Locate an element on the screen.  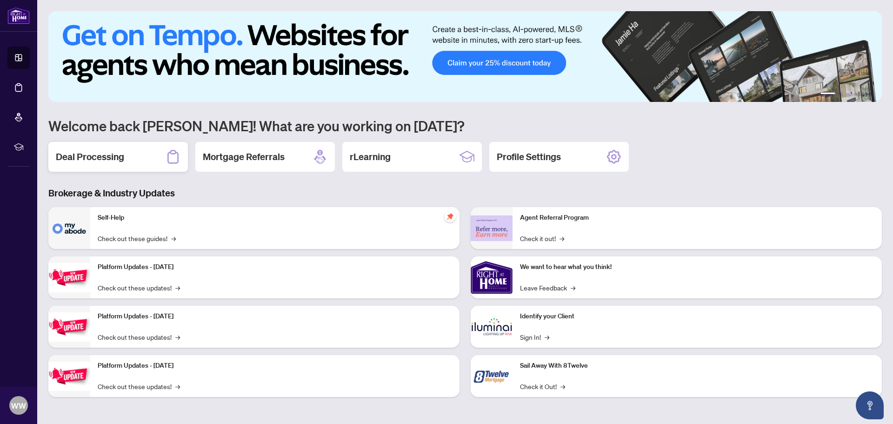
img: Identify your Client is located at coordinates (492, 327).